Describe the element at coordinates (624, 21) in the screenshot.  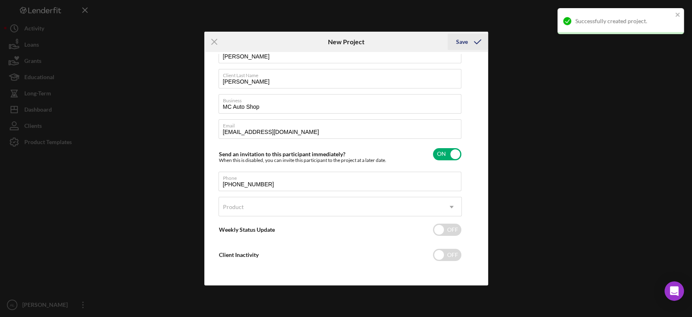
I see `div: Successfully created project.` at that location.